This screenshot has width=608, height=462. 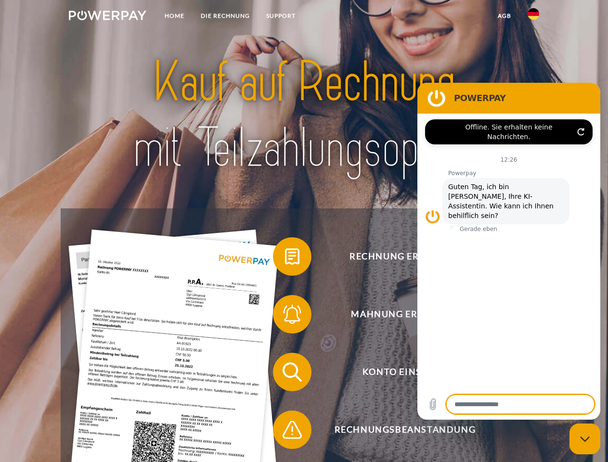 I want to click on button: Mahnung erhalten?, so click(x=398, y=314).